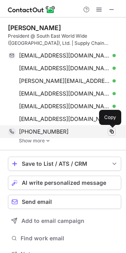 The image size is (126, 253). I want to click on button: Find work email, so click(65, 238).